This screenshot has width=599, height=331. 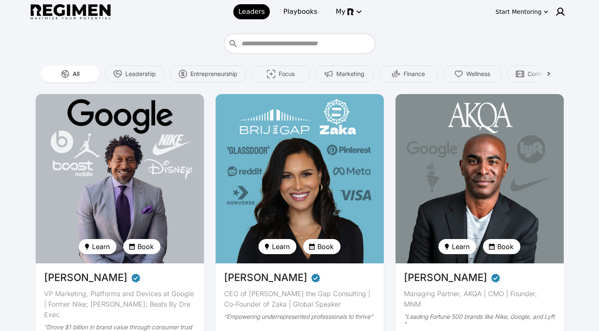 I want to click on img: Leadership, so click(x=118, y=74).